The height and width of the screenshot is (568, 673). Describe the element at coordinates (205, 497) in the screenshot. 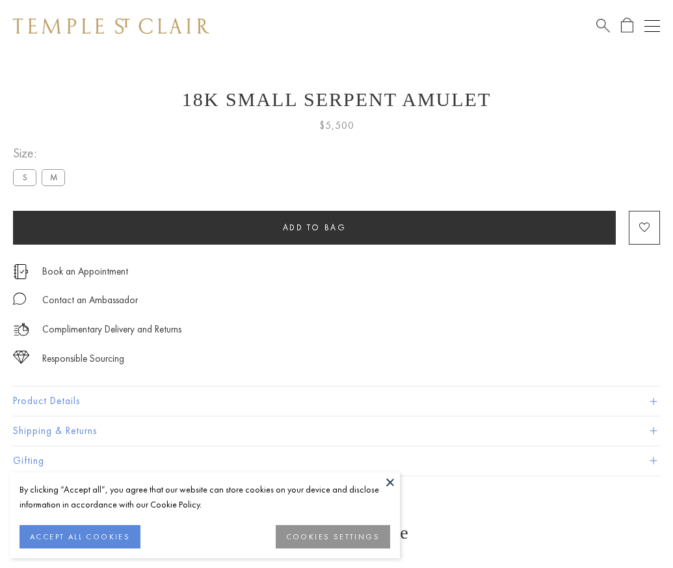

I see `div: By clicking “Accept all”, you agree that our website can store cookies on your device and disclos...` at that location.